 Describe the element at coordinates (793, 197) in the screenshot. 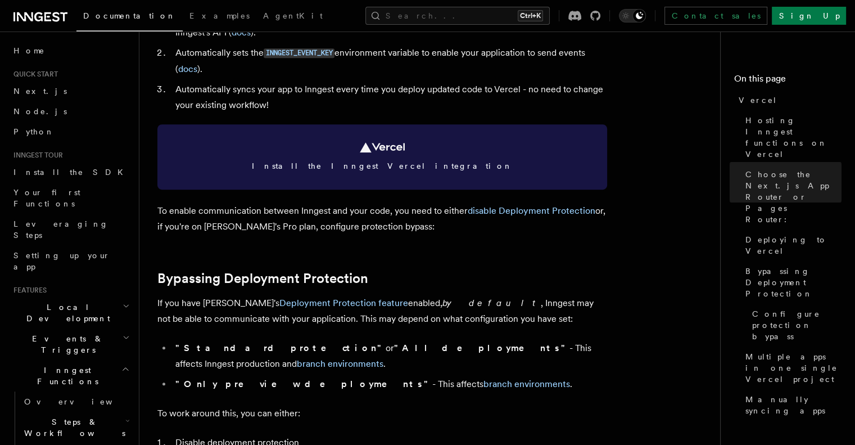

I see `span: Choose the Next.js App Router or Pages Router:` at that location.